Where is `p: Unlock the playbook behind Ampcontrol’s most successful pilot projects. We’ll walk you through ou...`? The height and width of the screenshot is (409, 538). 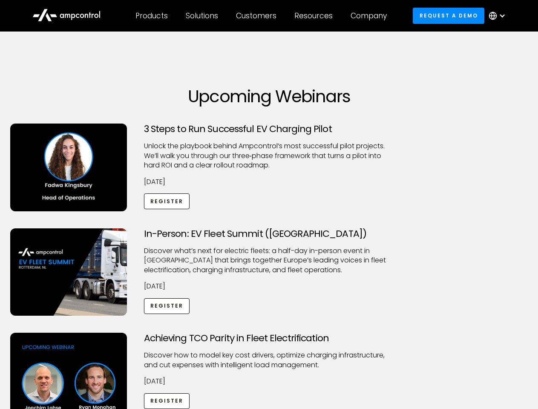 p: Unlock the playbook behind Ampcontrol’s most successful pilot projects. We’ll walk you through ou... is located at coordinates (269, 155).